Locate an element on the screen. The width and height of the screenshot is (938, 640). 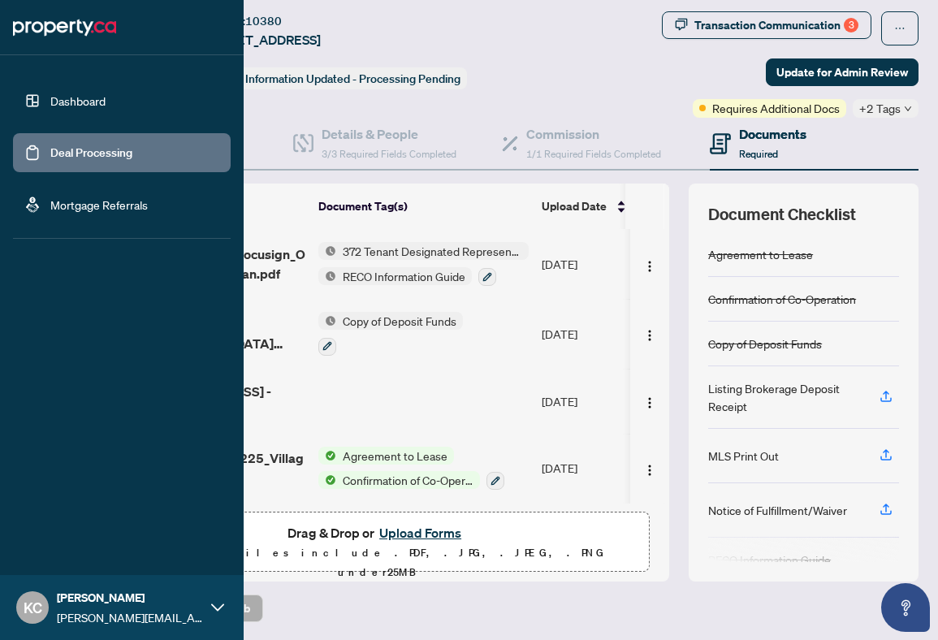
span: Requires Additional Docs is located at coordinates (775, 108).